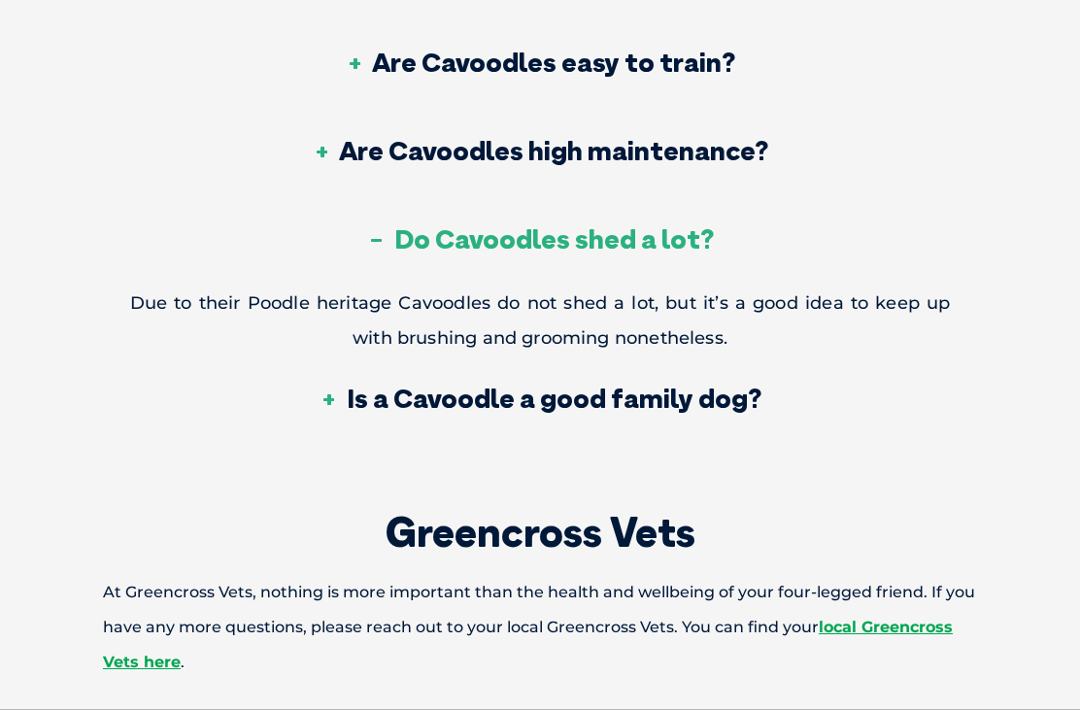  Describe the element at coordinates (540, 239) in the screenshot. I see `h3: Do Cavoodles shed a lot?` at that location.